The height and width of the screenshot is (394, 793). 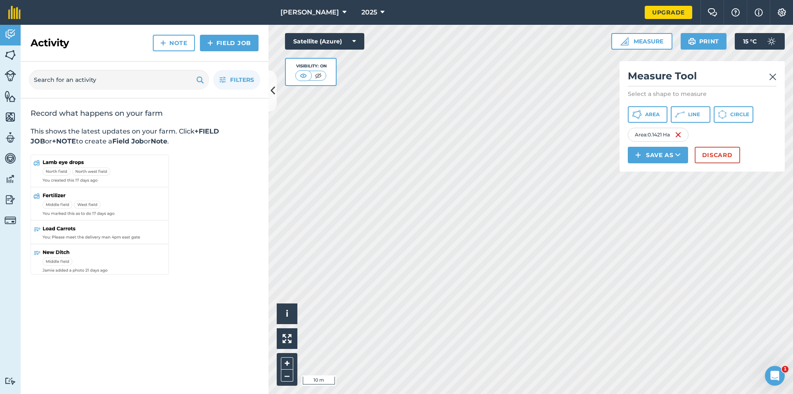 I want to click on span: Circle, so click(x=740, y=114).